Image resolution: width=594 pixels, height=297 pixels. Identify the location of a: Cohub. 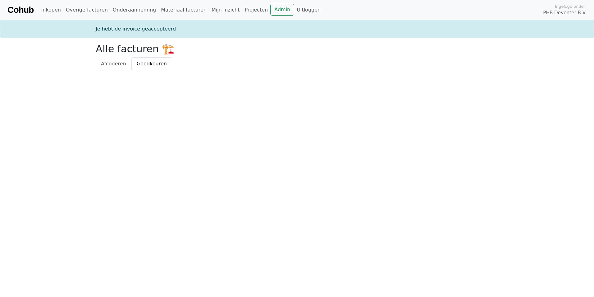
(21, 10).